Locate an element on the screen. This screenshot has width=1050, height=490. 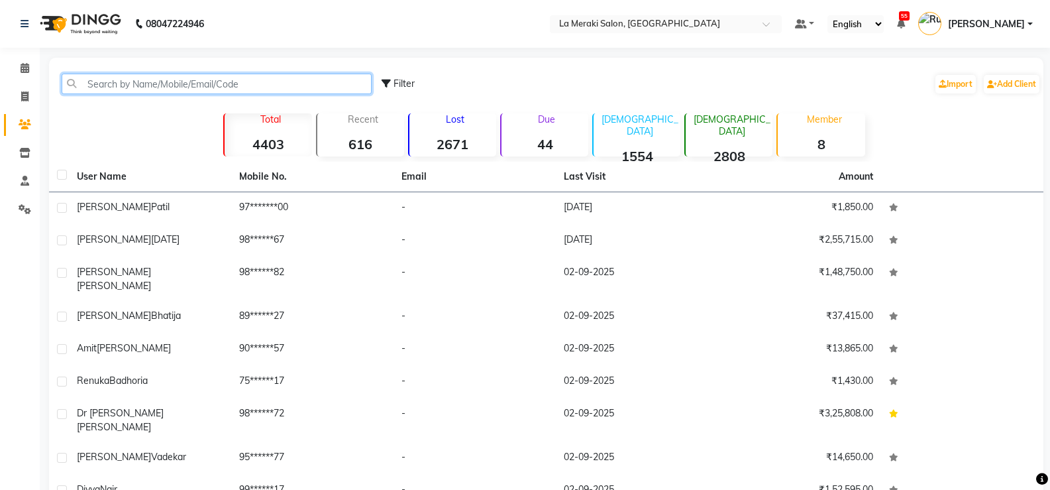
span: Badhoria is located at coordinates (129, 380).